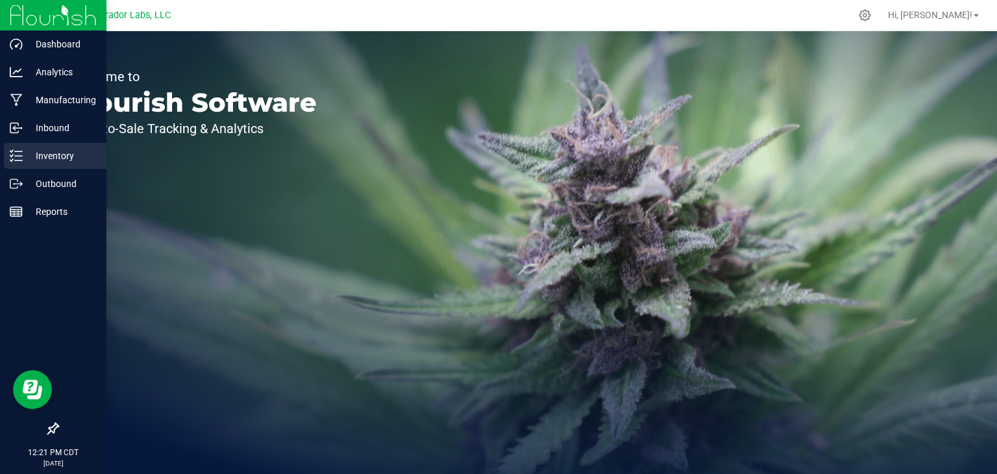  What do you see at coordinates (62, 72) in the screenshot?
I see `p: Analytics` at bounding box center [62, 72].